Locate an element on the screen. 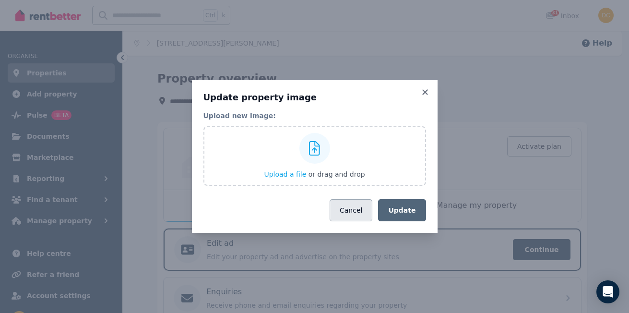 This screenshot has height=313, width=629. button: Update is located at coordinates (401, 210).